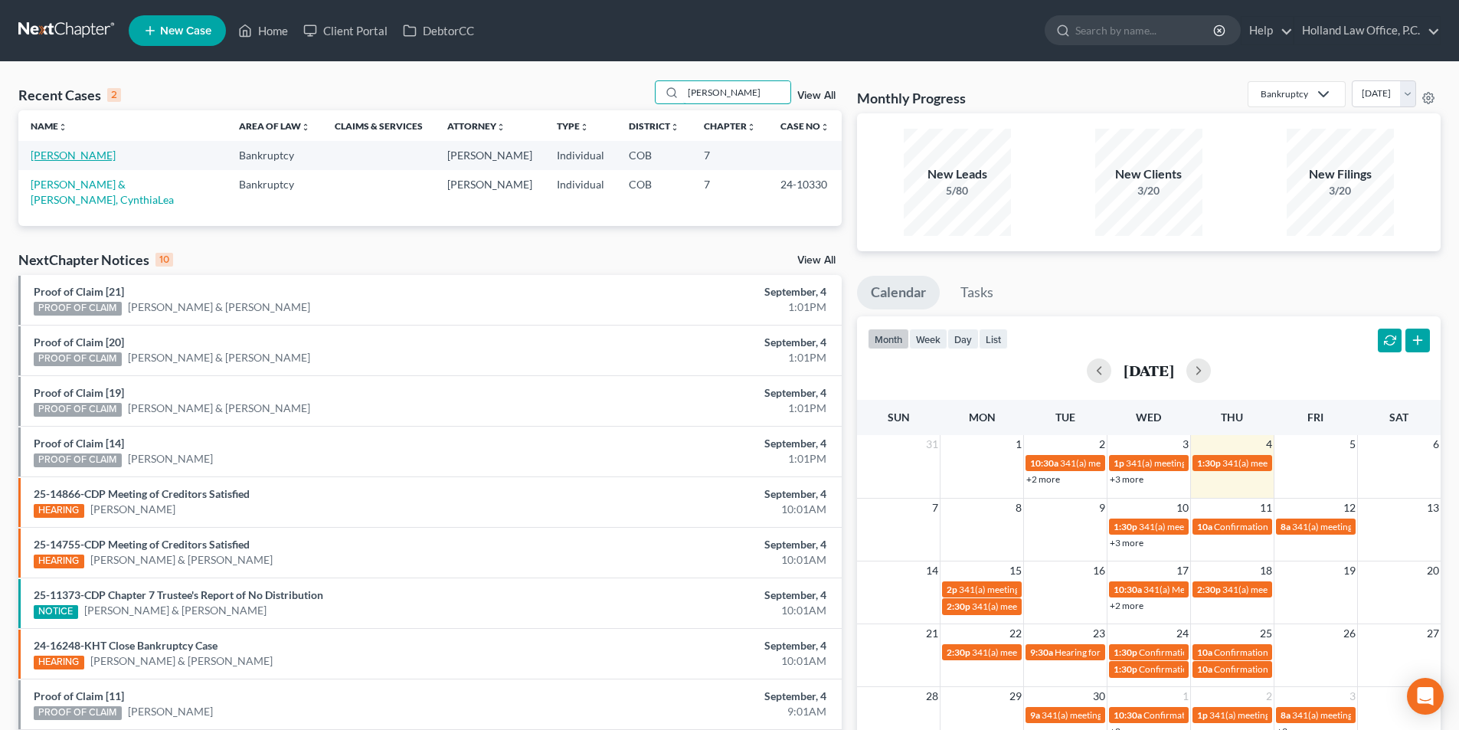 The height and width of the screenshot is (730, 1459). What do you see at coordinates (1353, 444) in the screenshot?
I see `span: 5` at bounding box center [1353, 444].